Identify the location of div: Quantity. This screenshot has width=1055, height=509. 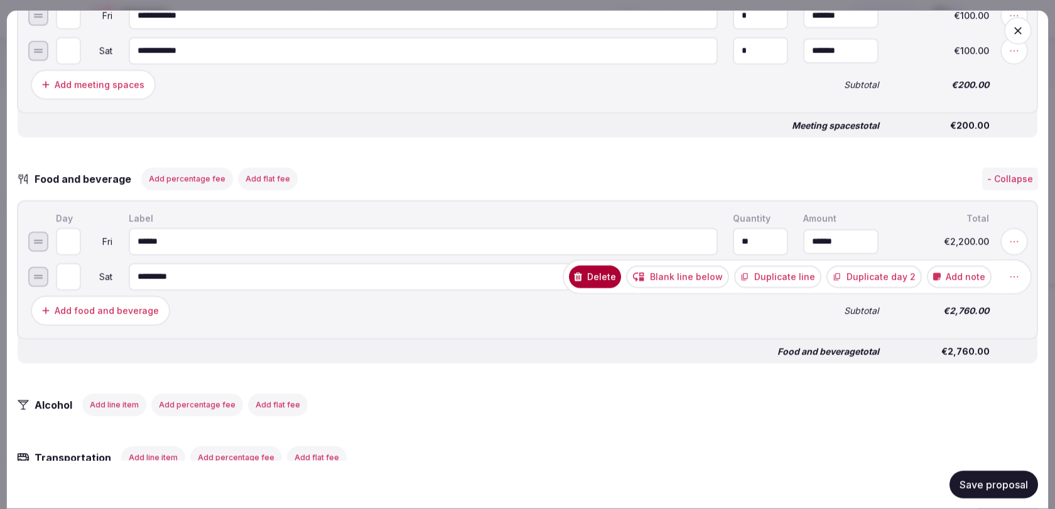
(760, 218).